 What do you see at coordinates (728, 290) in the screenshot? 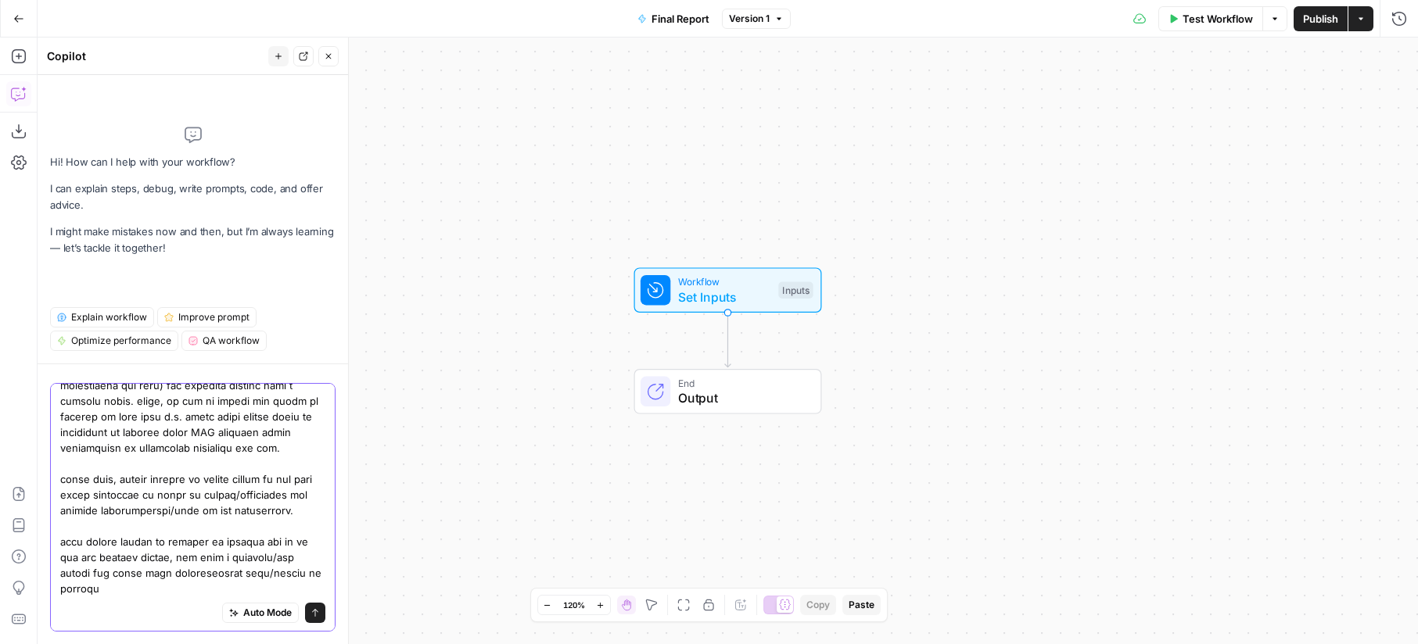
I see `div: WorkflowSet InputsInputs` at bounding box center [728, 290].